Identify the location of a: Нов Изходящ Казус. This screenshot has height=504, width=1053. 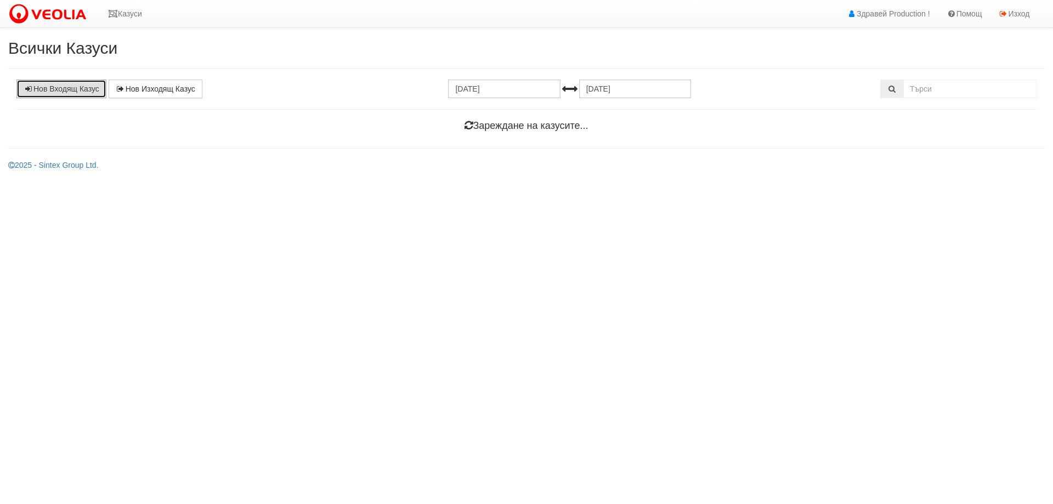
(155, 89).